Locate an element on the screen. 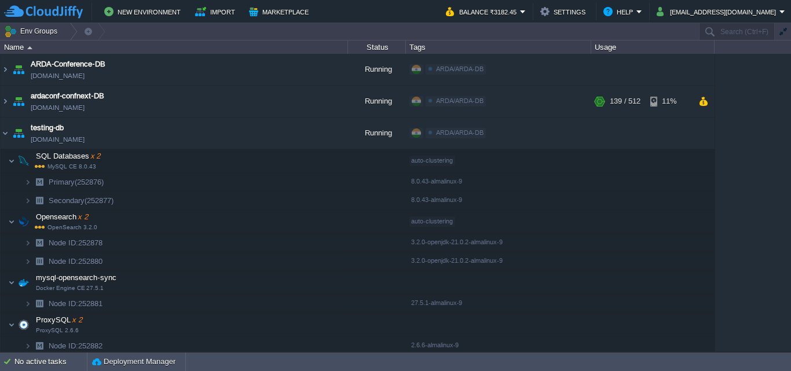 The image size is (791, 371). span: 252878 is located at coordinates (76, 242).